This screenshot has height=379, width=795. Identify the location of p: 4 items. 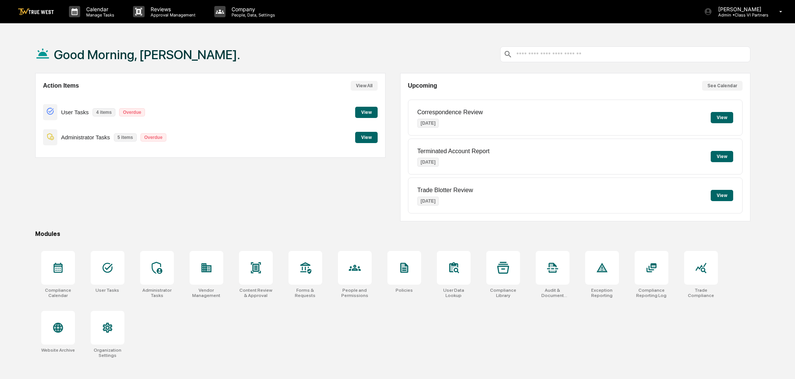
(104, 112).